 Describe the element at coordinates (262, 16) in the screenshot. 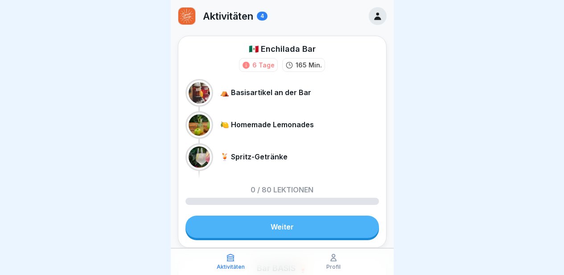

I see `div: 4` at that location.